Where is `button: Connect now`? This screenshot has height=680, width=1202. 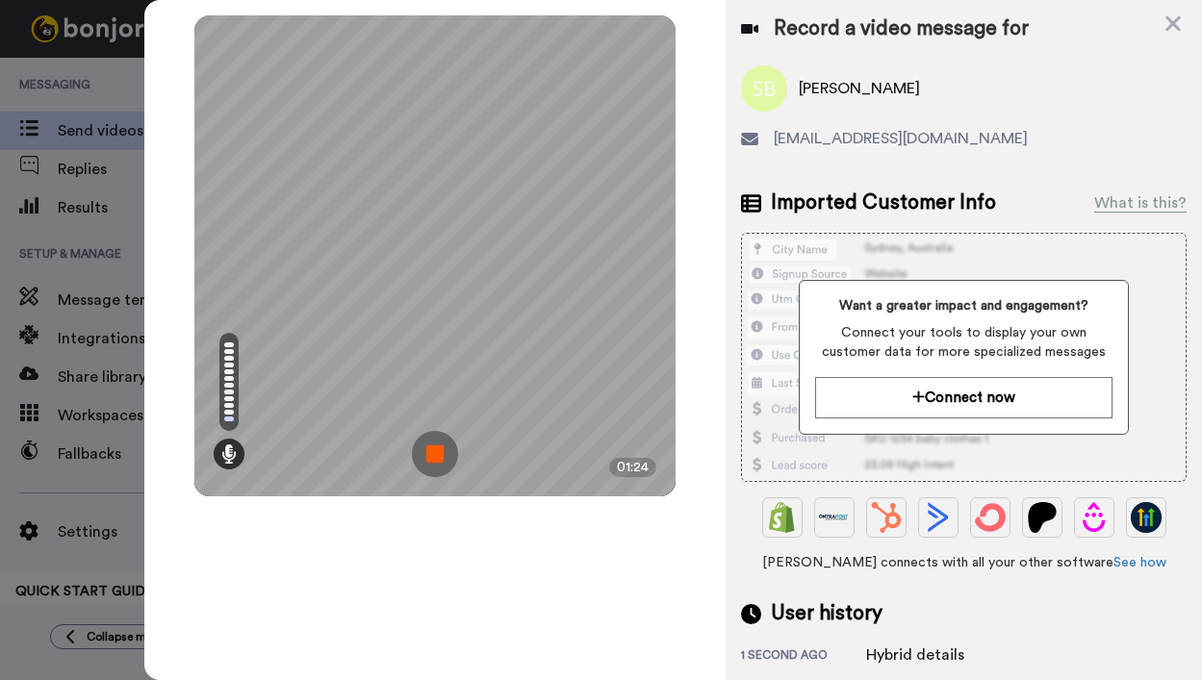
button: Connect now is located at coordinates (963, 397).